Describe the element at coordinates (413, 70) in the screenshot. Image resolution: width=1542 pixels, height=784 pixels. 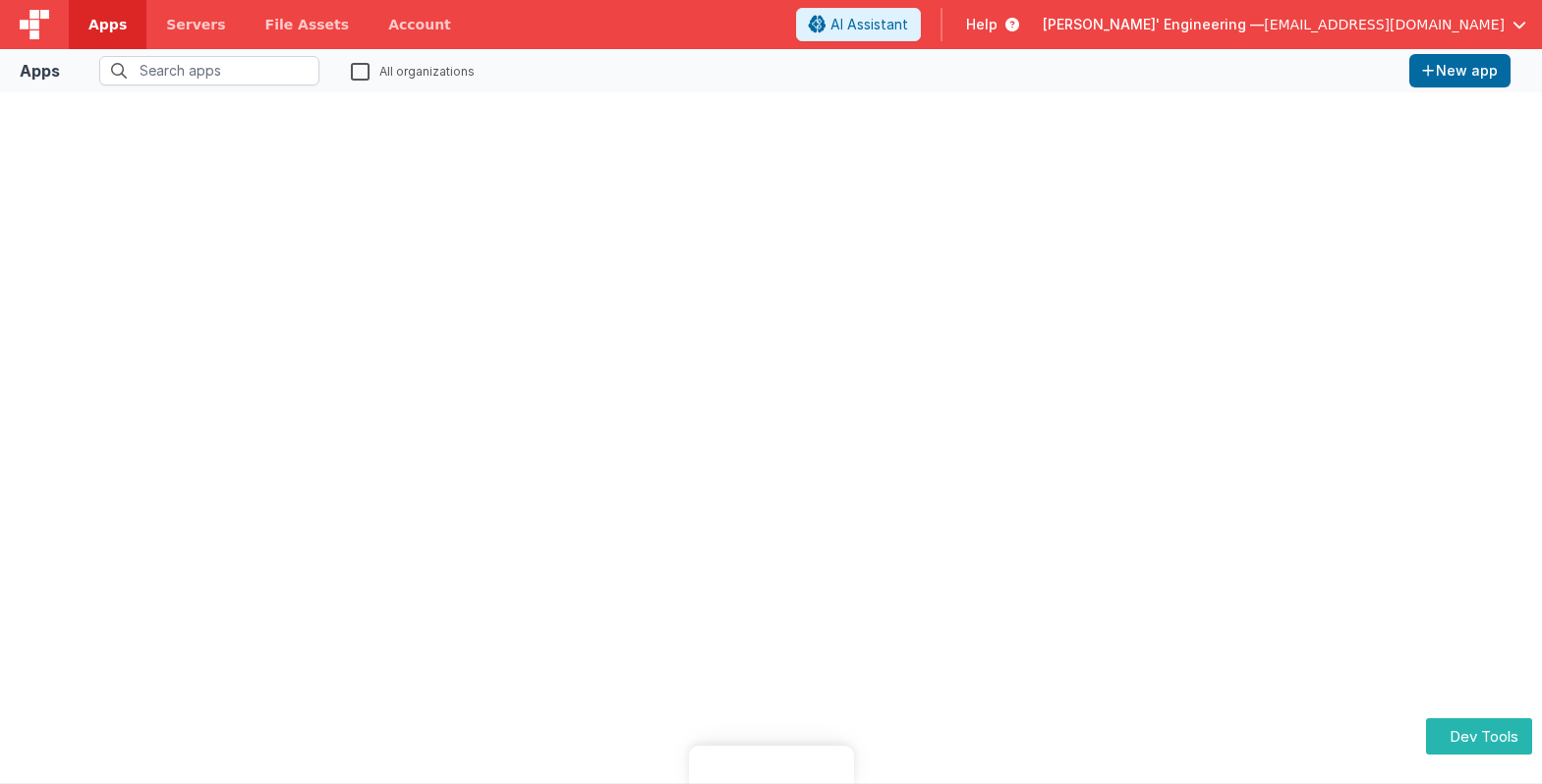
I see `label: All organizations` at that location.